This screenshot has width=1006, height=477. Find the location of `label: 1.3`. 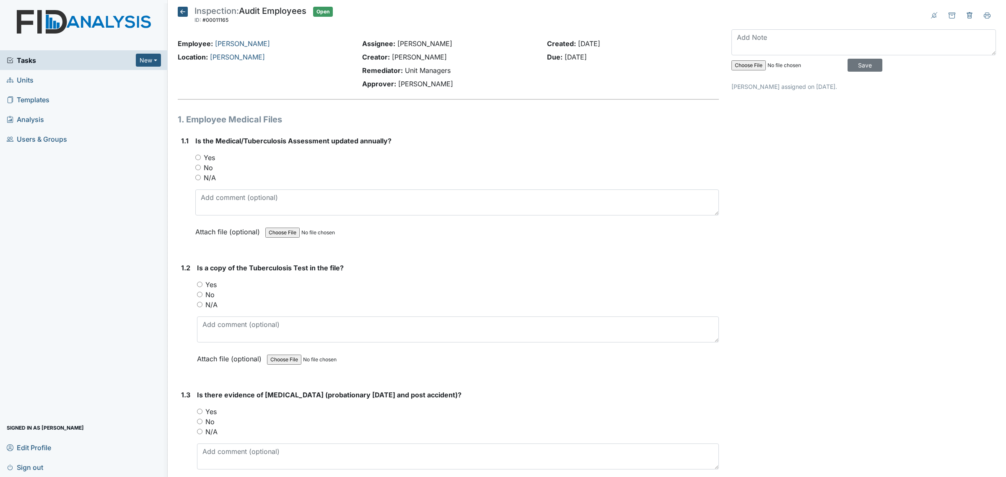

label: 1.3 is located at coordinates (186, 395).